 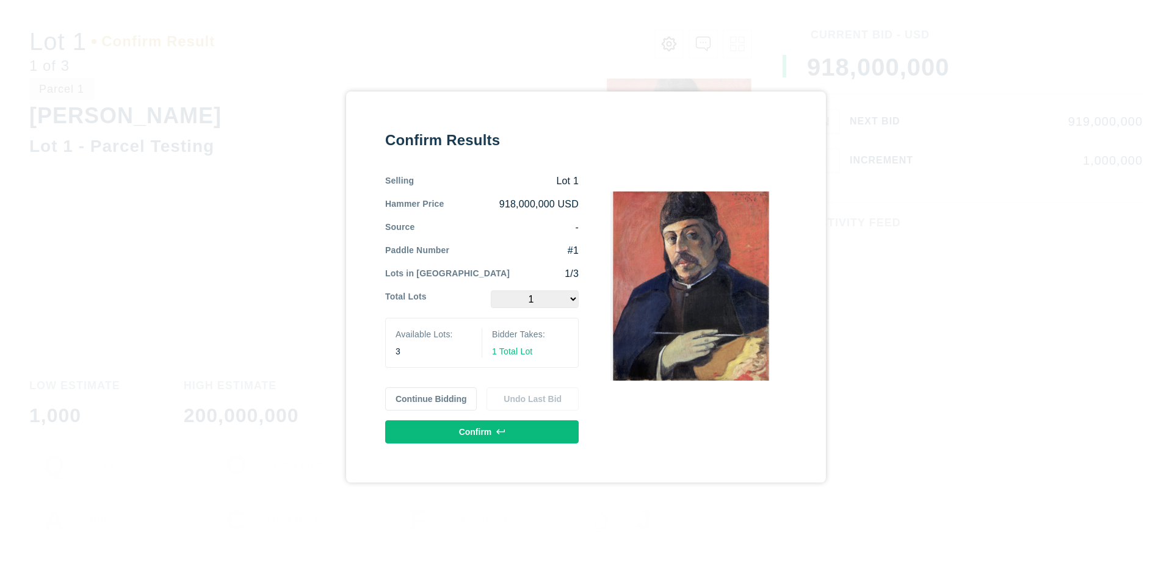 What do you see at coordinates (433, 334) in the screenshot?
I see `div: Available Lots:` at bounding box center [433, 334].